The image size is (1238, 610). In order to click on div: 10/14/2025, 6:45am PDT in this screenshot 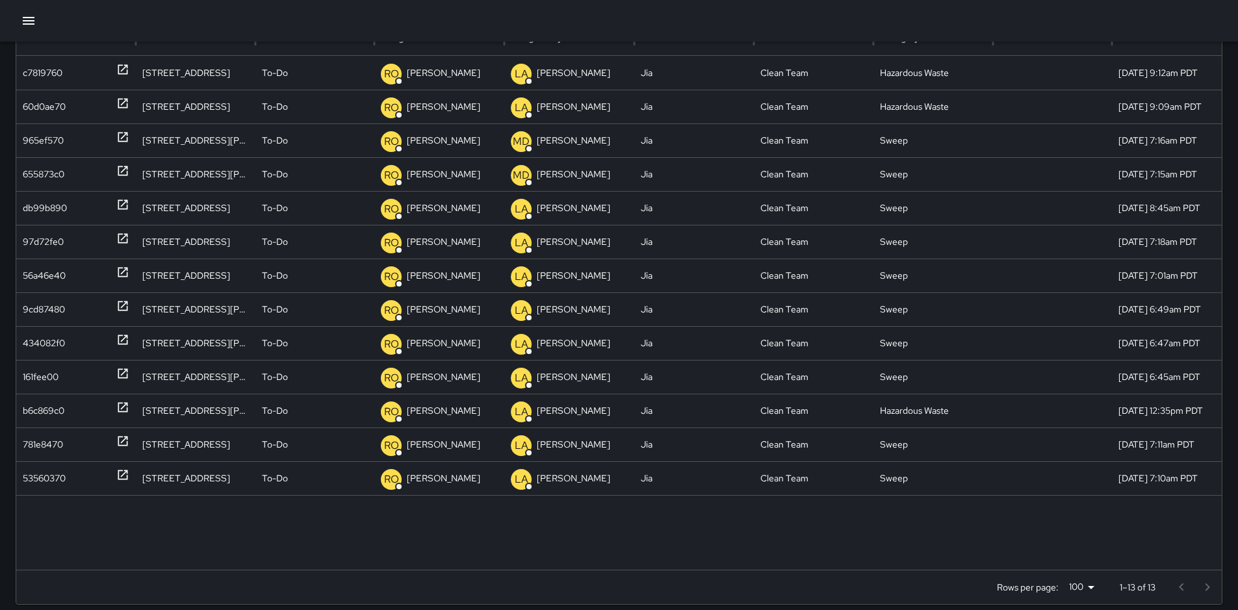, I will do `click(1172, 377)`.